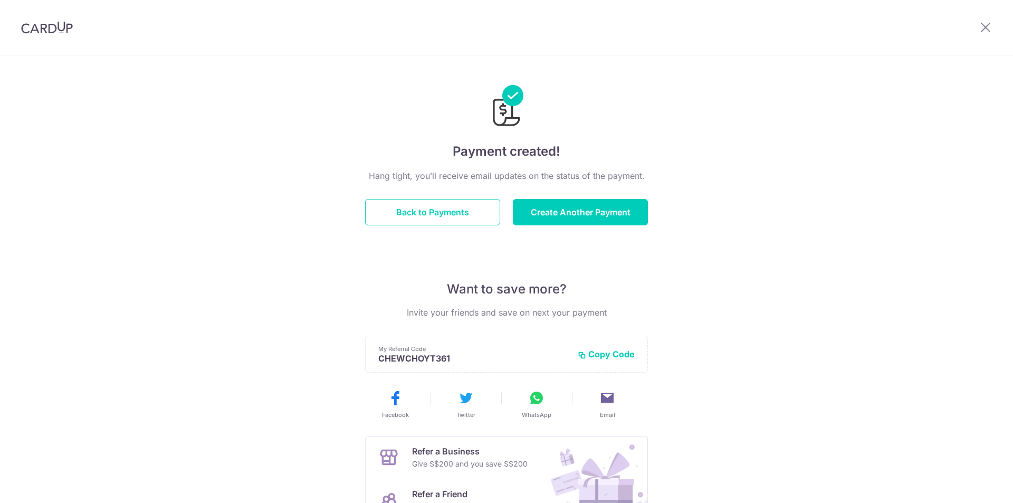 This screenshot has height=503, width=1013. Describe the element at coordinates (466, 404) in the screenshot. I see `button: Twitter` at that location.